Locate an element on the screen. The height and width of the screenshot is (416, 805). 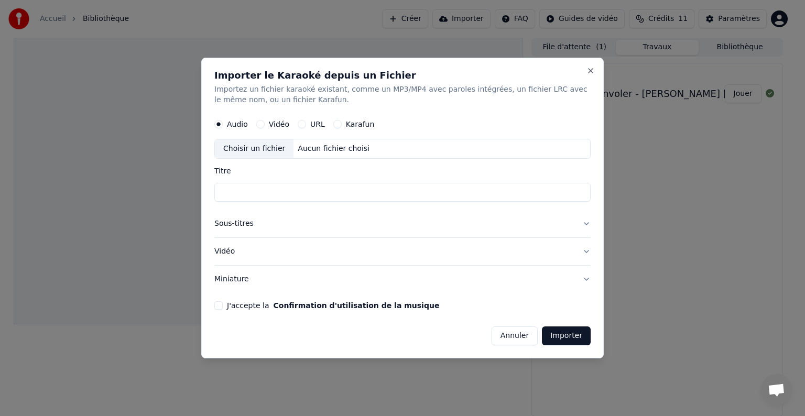
div: Aucun fichier choisi is located at coordinates (333, 149).